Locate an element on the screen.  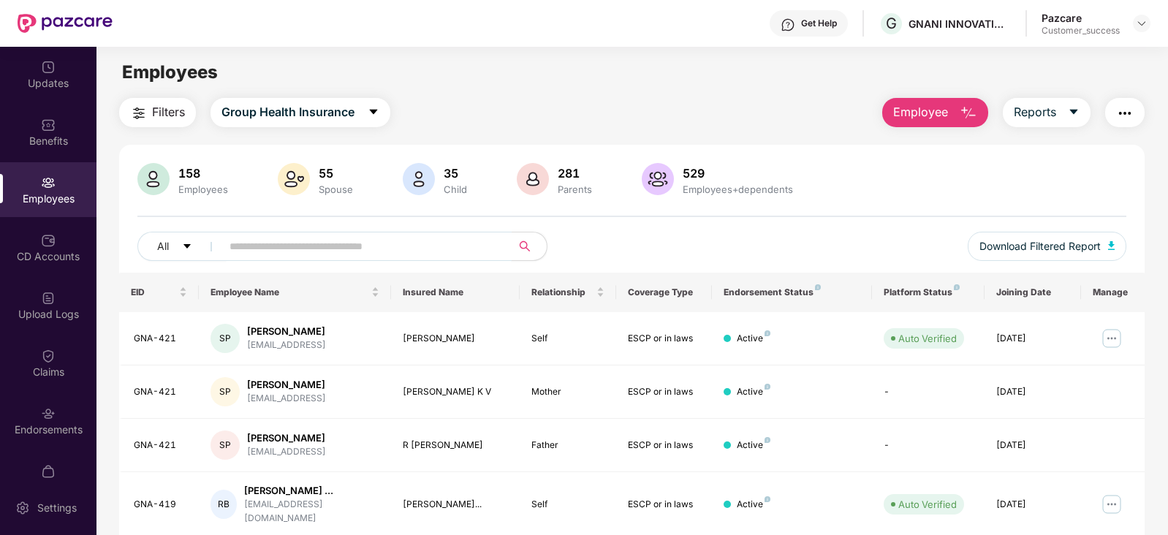
span: Employee is located at coordinates (920, 112).